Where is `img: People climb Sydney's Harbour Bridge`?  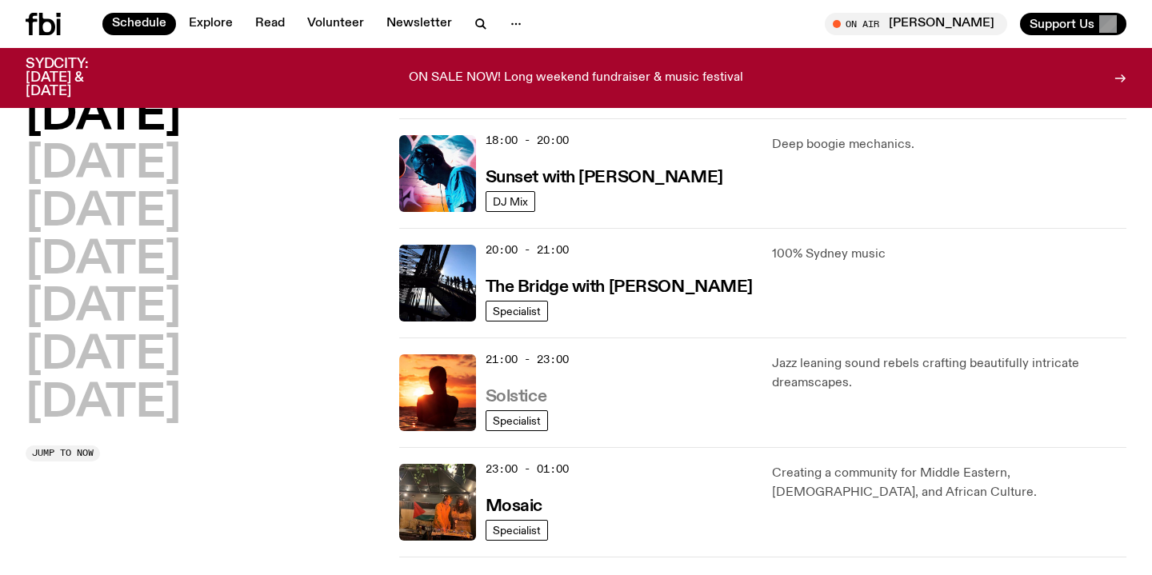
img: People climb Sydney's Harbour Bridge is located at coordinates (438, 283).